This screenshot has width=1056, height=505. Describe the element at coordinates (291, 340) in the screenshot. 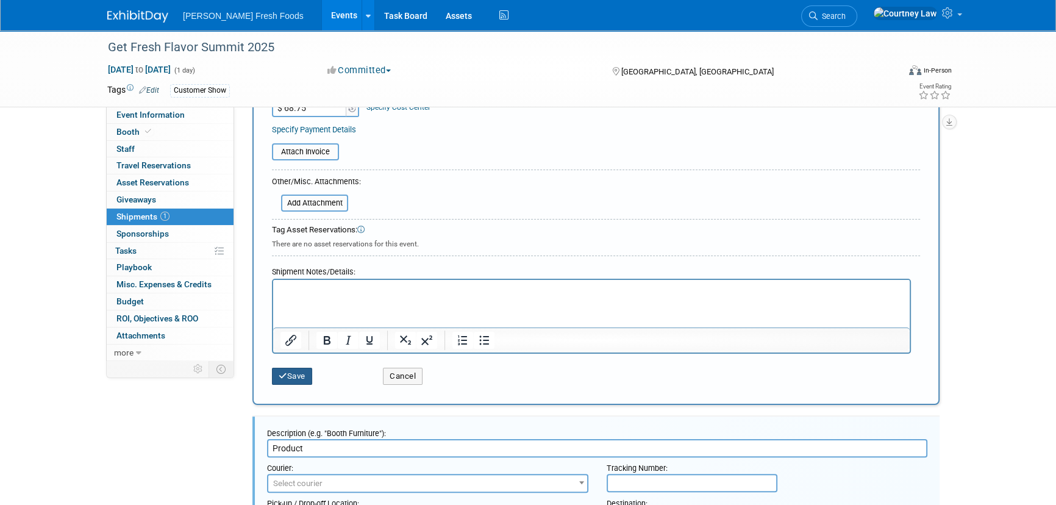

I see `button: Insert/edit link` at that location.